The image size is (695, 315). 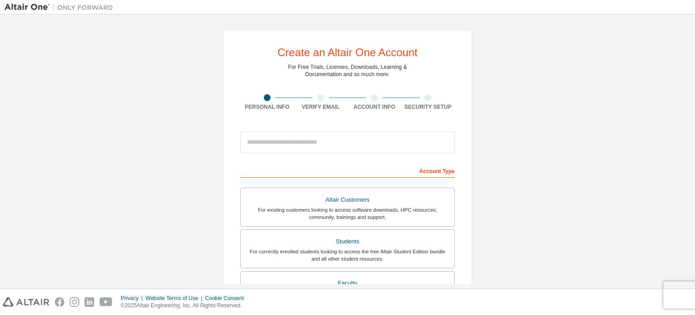 I want to click on img: Altair One, so click(x=61, y=7).